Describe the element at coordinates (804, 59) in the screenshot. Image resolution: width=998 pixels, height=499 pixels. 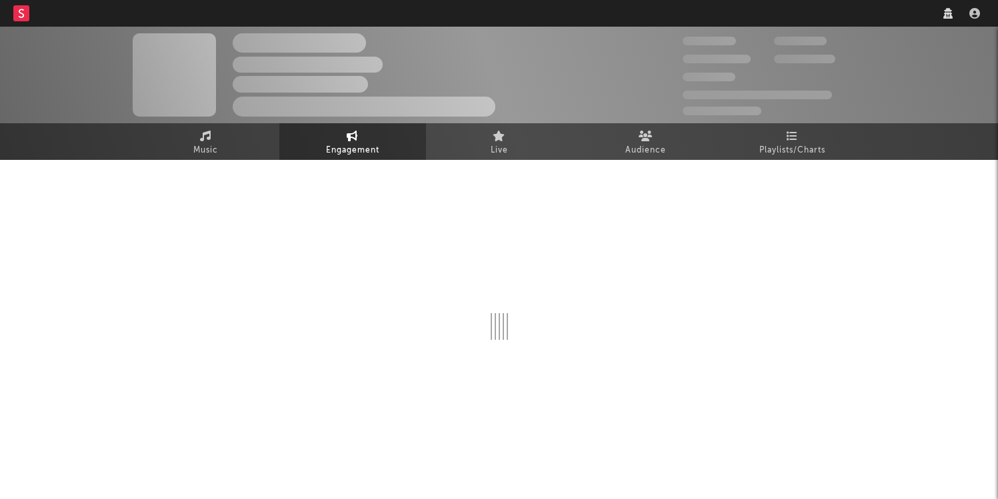
I see `span: 1,000,000` at that location.